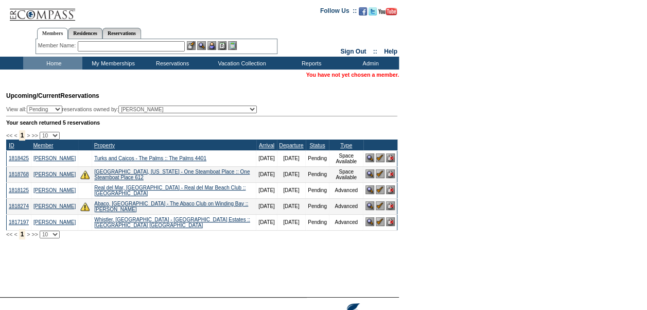  I want to click on a: Subscribe to our YouTube Channel, so click(388, 13).